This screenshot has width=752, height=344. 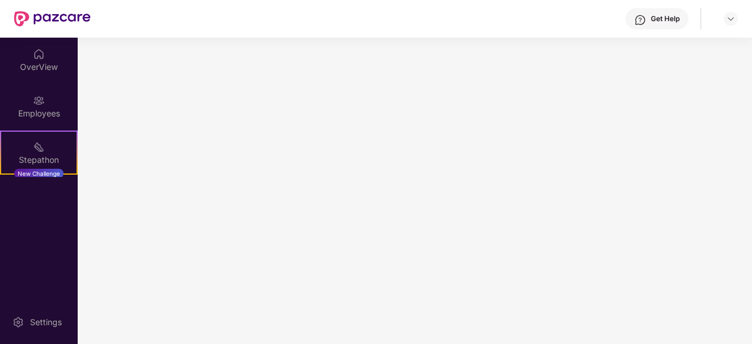 What do you see at coordinates (39, 160) in the screenshot?
I see `div: Stepathon` at bounding box center [39, 160].